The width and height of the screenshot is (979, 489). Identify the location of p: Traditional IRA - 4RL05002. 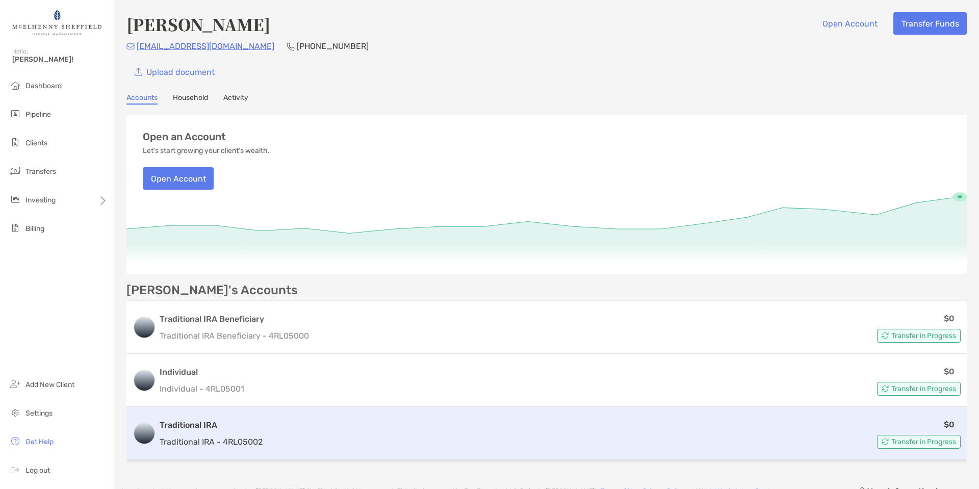
(211, 441).